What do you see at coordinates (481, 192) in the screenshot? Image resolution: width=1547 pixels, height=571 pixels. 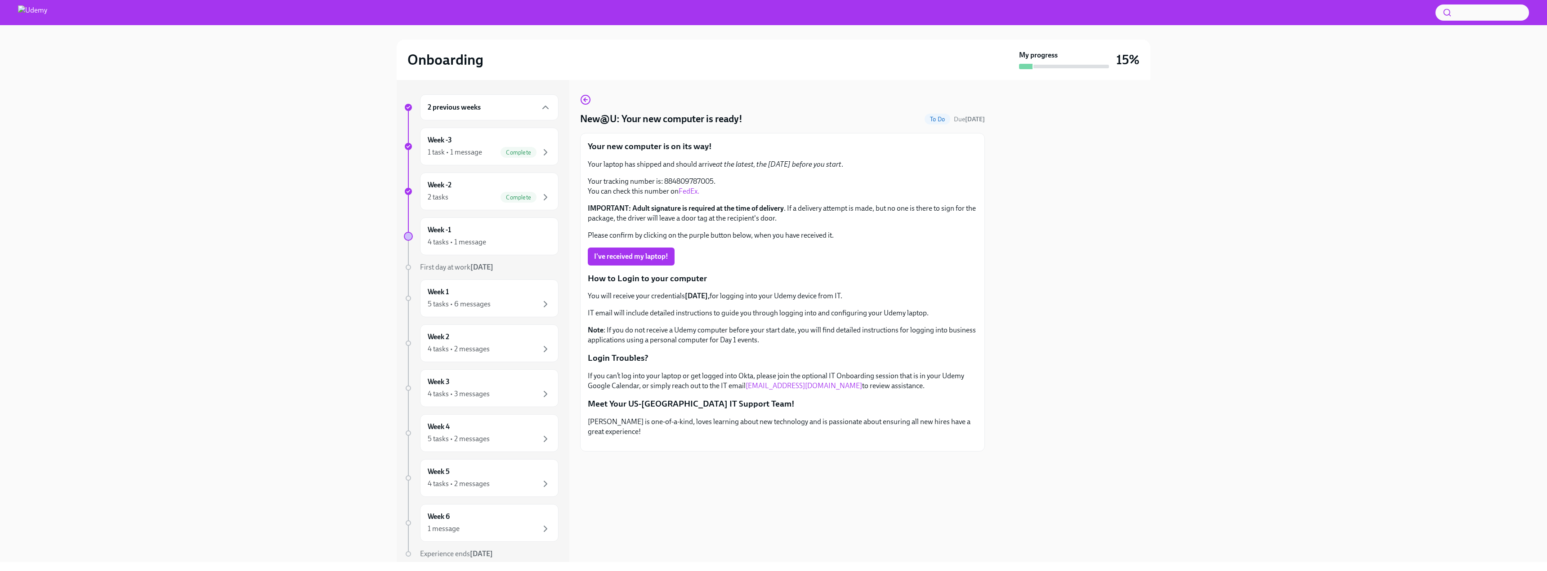 I see `a: Week -22 tasksComplete` at bounding box center [481, 192].